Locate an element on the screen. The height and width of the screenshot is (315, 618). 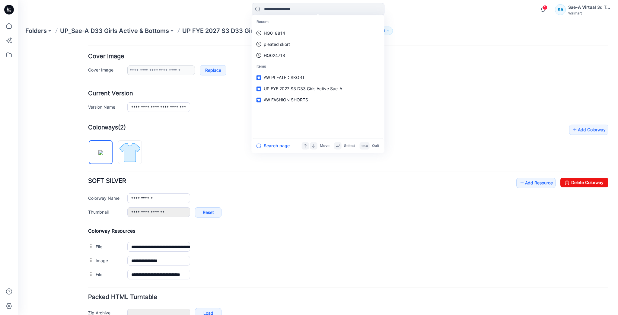
label: Thumbnail is located at coordinates (87, 170).